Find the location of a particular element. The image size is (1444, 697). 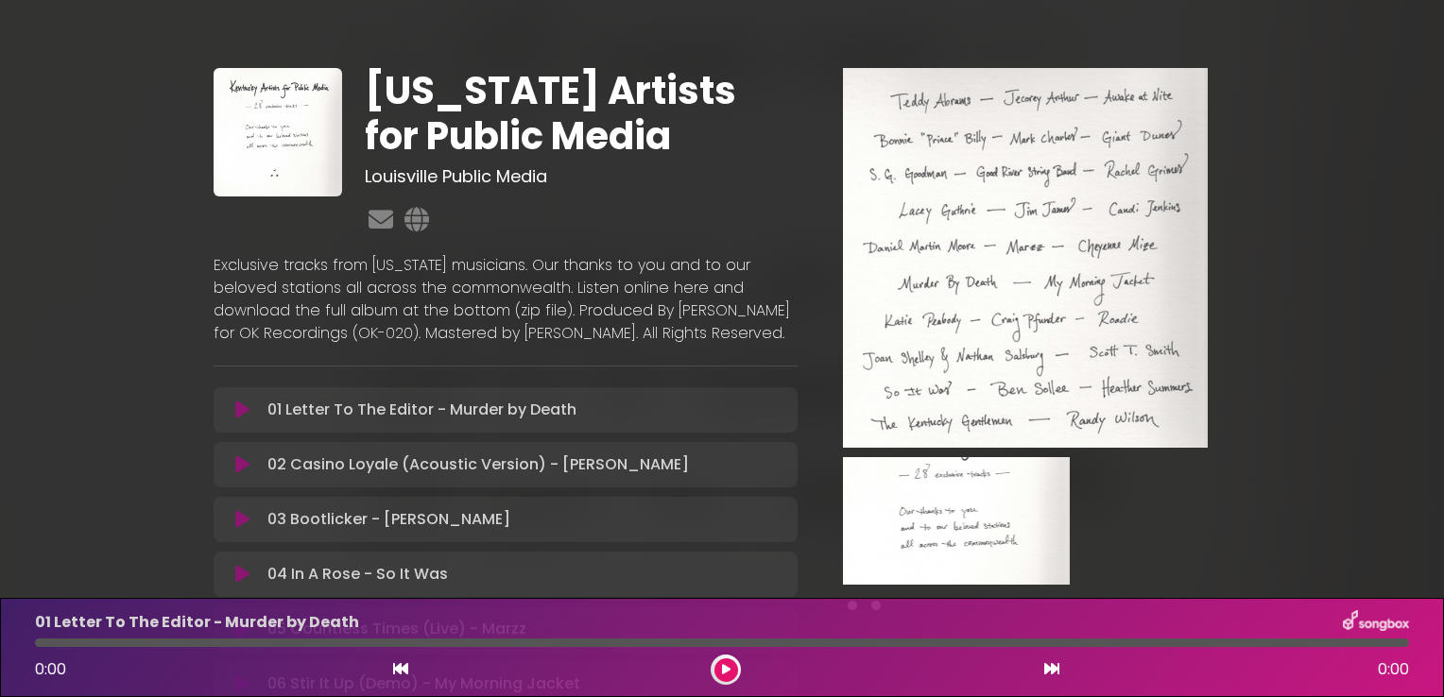

img: Main Media is located at coordinates (1025, 258).